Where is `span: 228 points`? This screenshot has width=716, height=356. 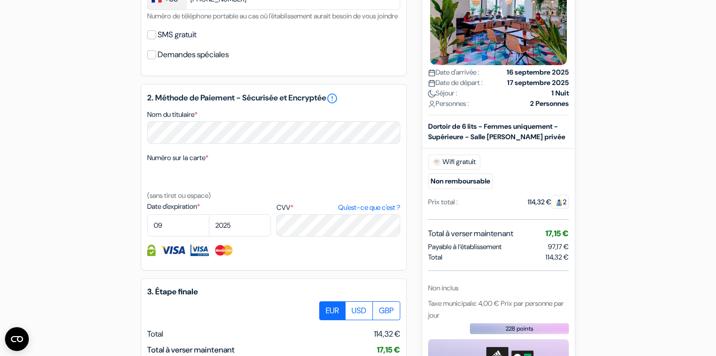 span: 228 points is located at coordinates (519, 328).